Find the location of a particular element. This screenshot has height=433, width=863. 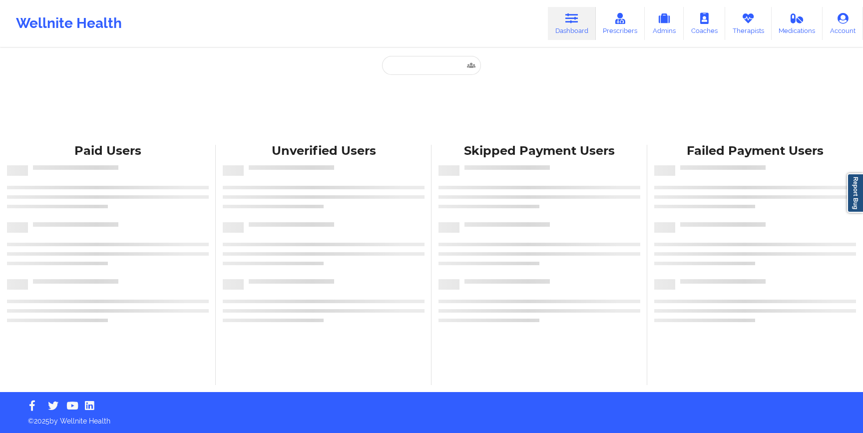

div: Failed Payment Users is located at coordinates (755, 151).